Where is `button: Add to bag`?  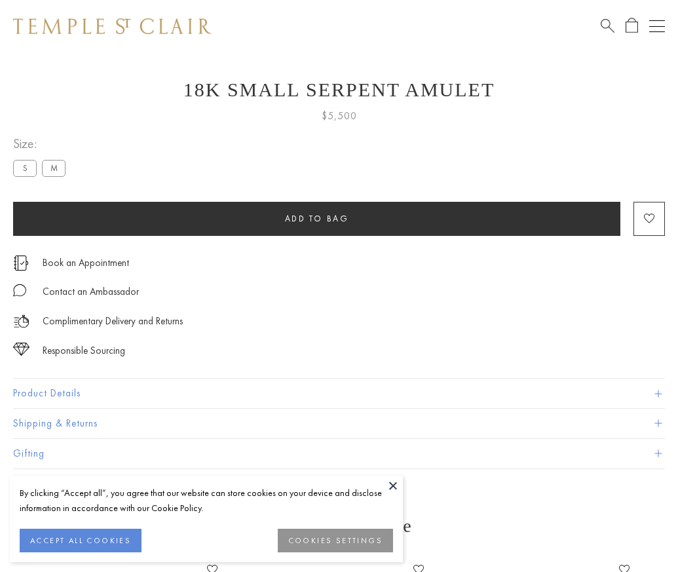 button: Add to bag is located at coordinates (316, 219).